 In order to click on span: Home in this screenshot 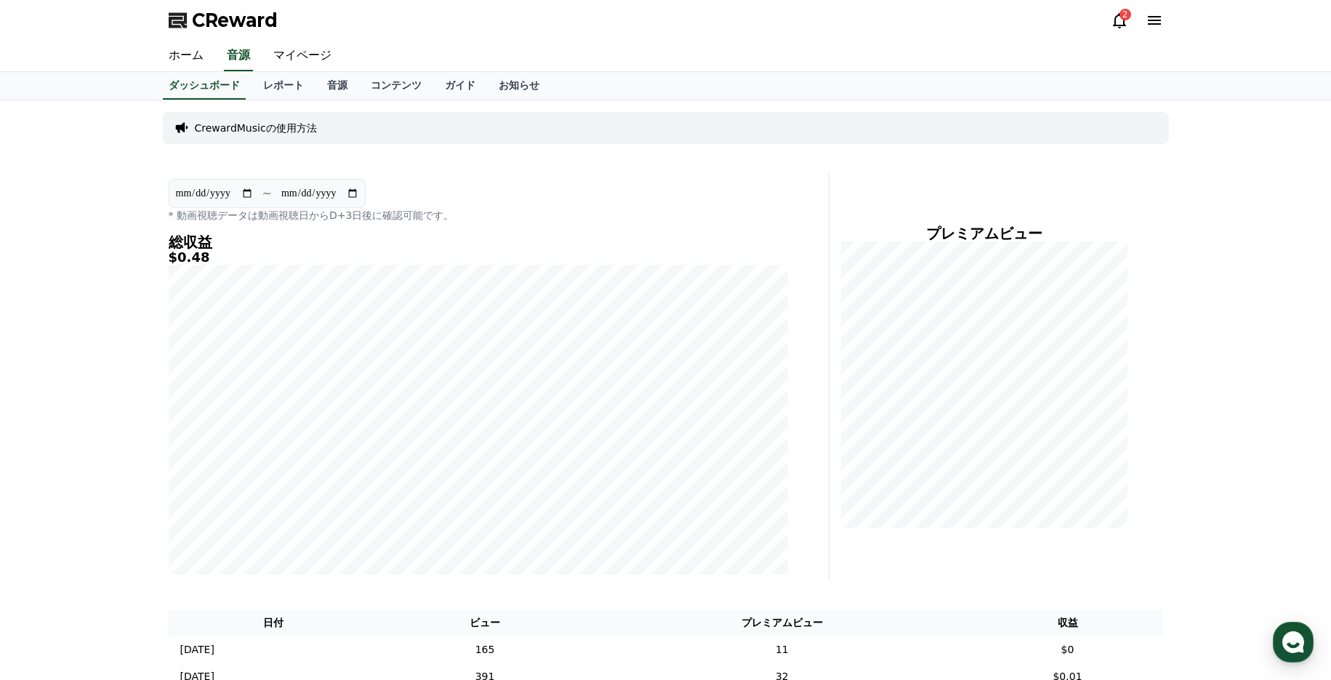, I will do `click(49, 489)`.